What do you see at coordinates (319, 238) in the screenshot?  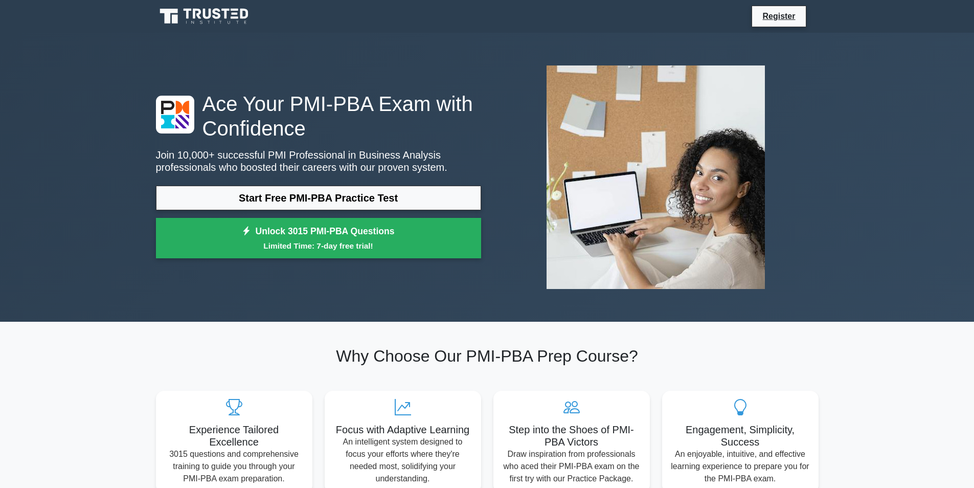 I see `a: Unlock 3015 PMI-PBA QuestionsLimited Time: 7-day free trial!` at bounding box center [319, 238].